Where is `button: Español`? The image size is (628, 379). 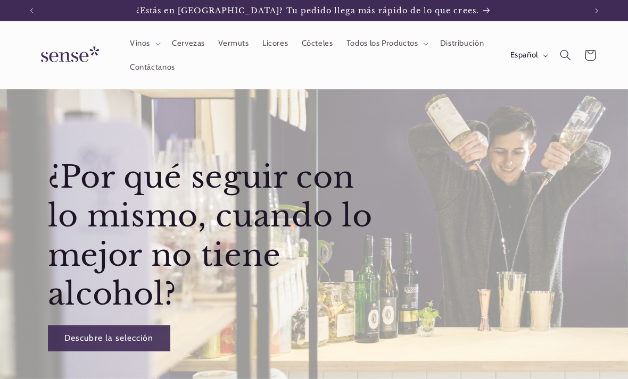 button: Español is located at coordinates (528, 55).